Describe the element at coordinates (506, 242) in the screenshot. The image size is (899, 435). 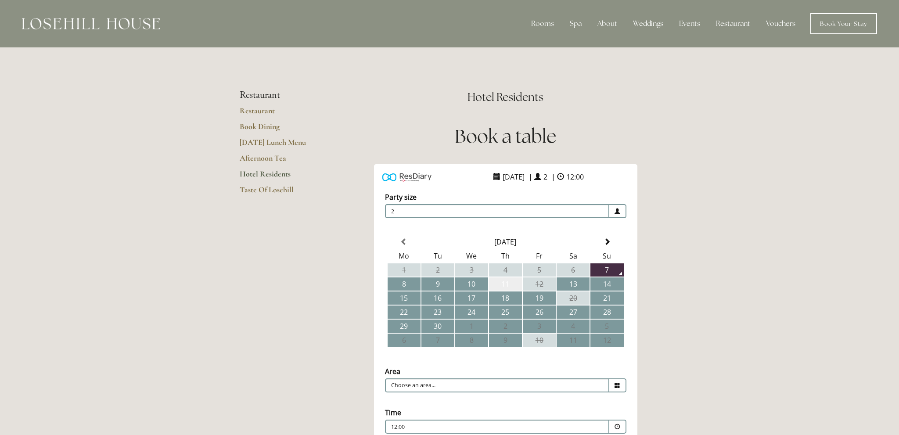
I see `th: Select Month` at that location.